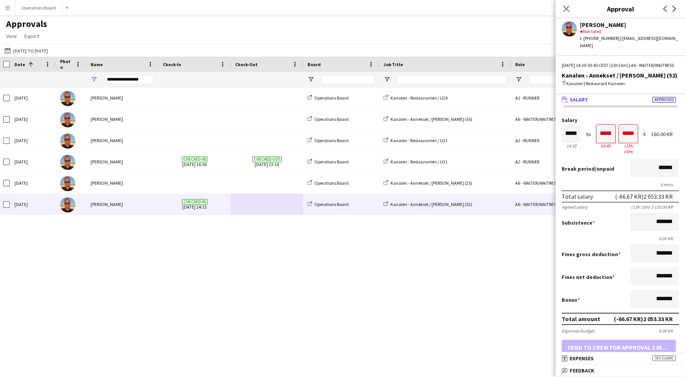  I want to click on span: View, so click(11, 36).